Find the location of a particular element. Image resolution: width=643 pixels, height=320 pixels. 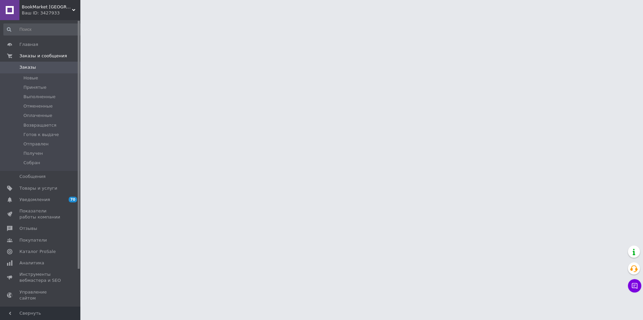

span: Отправлен is located at coordinates (36, 144).